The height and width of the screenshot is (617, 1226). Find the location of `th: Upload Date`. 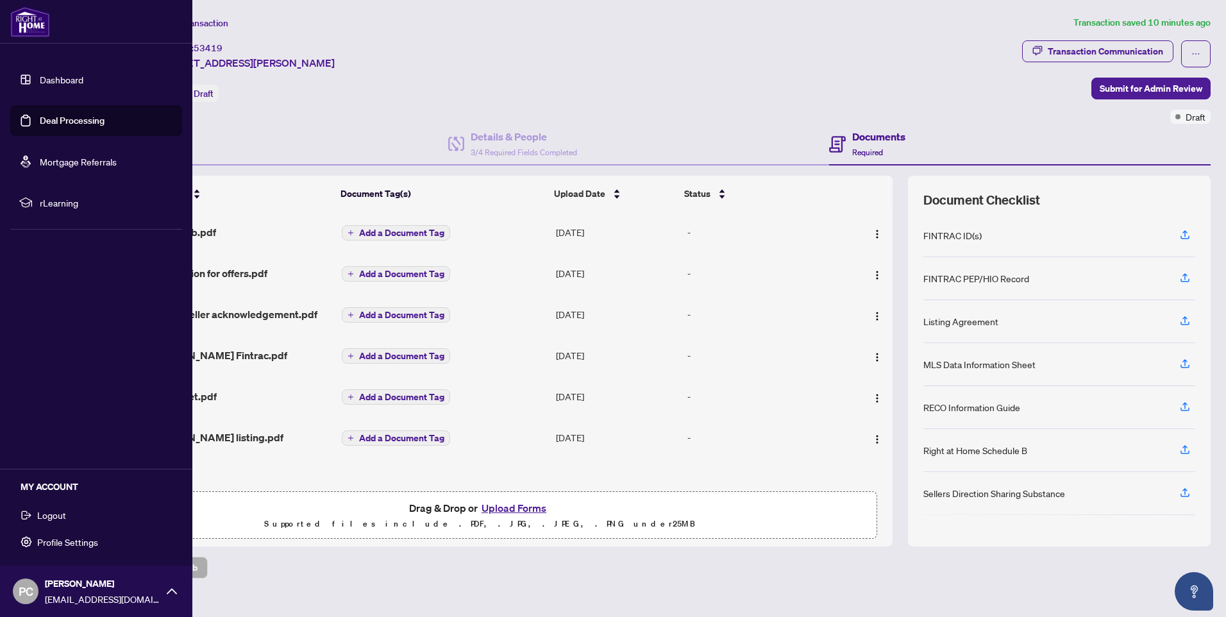

th: Upload Date is located at coordinates (614, 194).